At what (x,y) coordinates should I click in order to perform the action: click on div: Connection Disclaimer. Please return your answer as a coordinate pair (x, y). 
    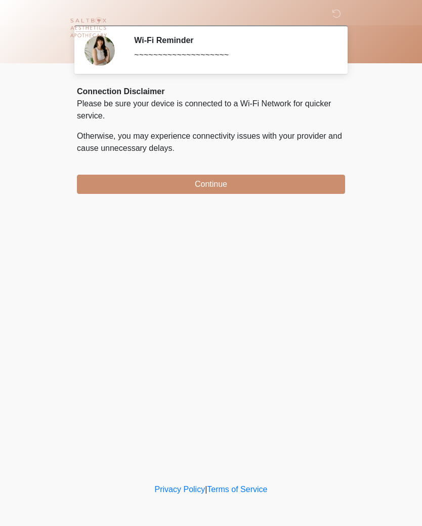
    Looking at the image, I should click on (211, 92).